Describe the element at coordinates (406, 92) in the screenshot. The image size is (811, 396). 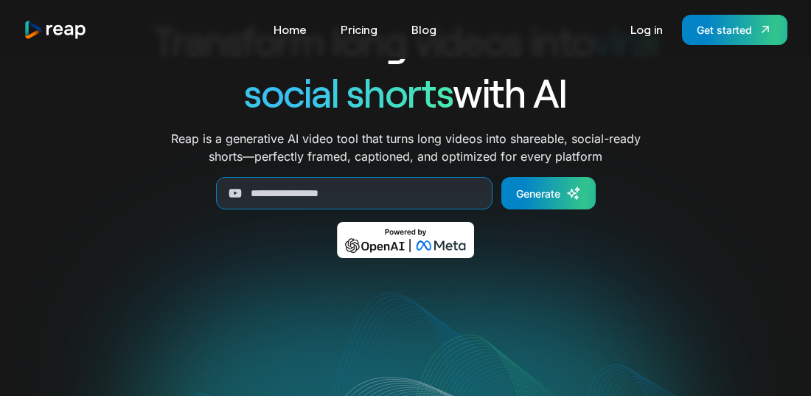
I see `h1: with AI` at that location.